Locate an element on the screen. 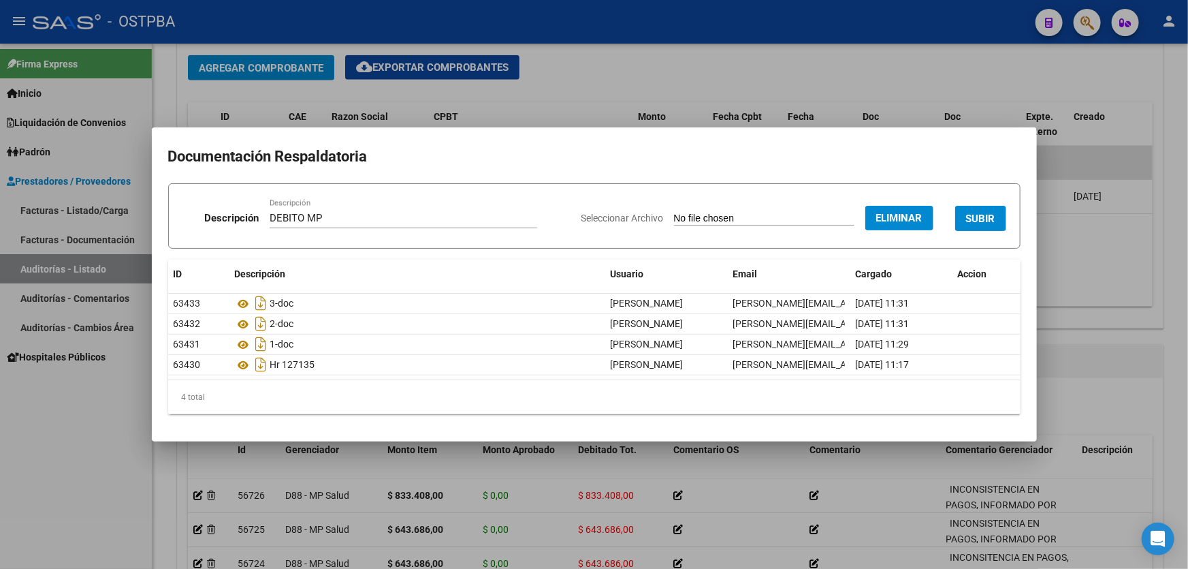  span: Cargado is located at coordinates (875, 274).